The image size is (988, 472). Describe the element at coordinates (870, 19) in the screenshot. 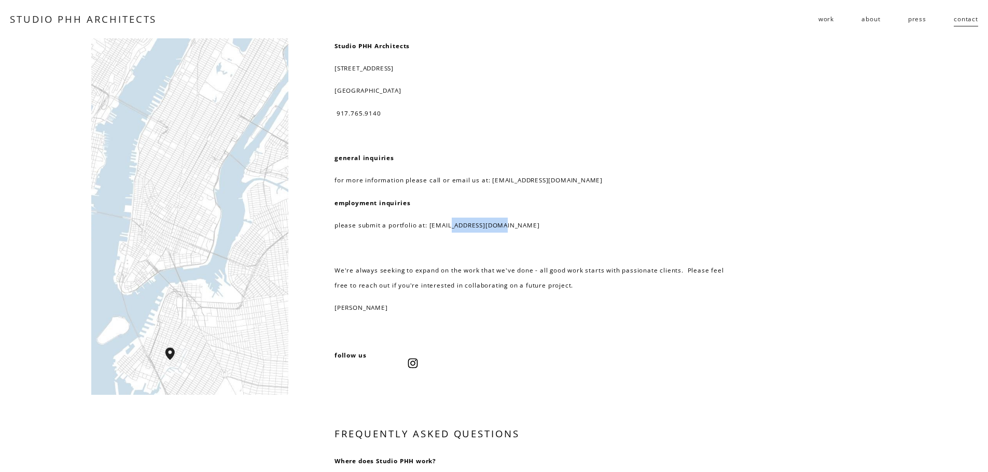

I see `a: about` at that location.